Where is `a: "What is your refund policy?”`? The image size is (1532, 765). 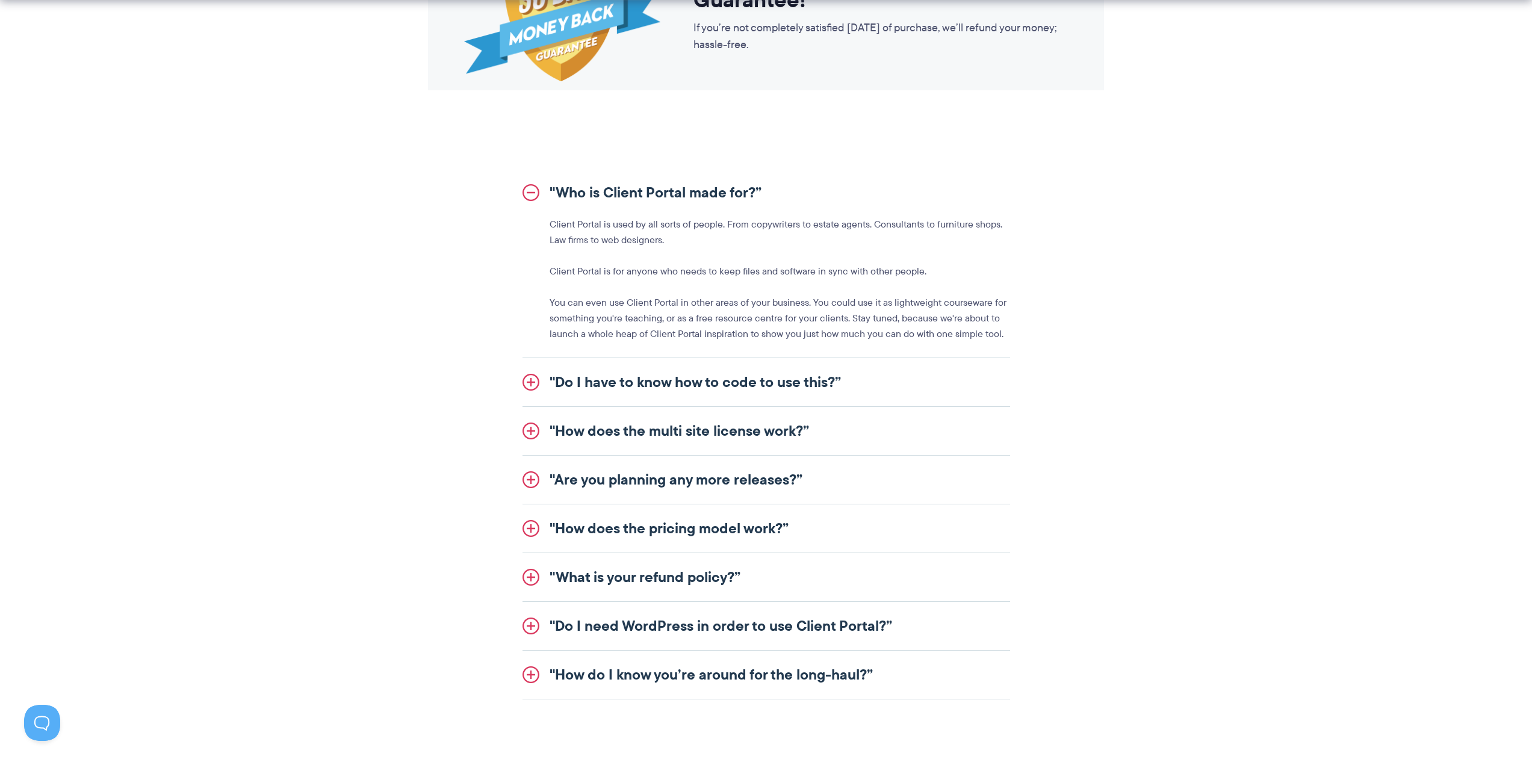 a: "What is your refund policy?” is located at coordinates (767, 577).